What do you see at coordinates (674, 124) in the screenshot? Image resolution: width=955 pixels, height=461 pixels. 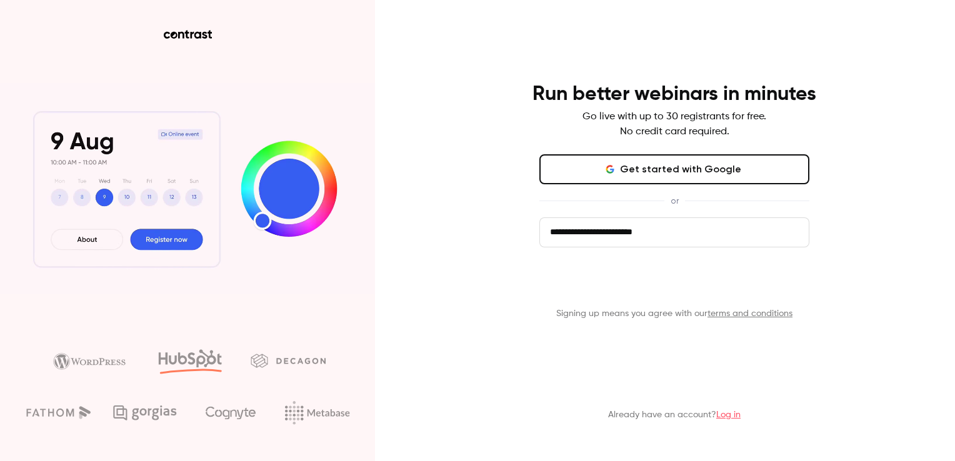 I see `p: Go live with up to 30 registrants for free. No credit card required.` at bounding box center [674, 124].